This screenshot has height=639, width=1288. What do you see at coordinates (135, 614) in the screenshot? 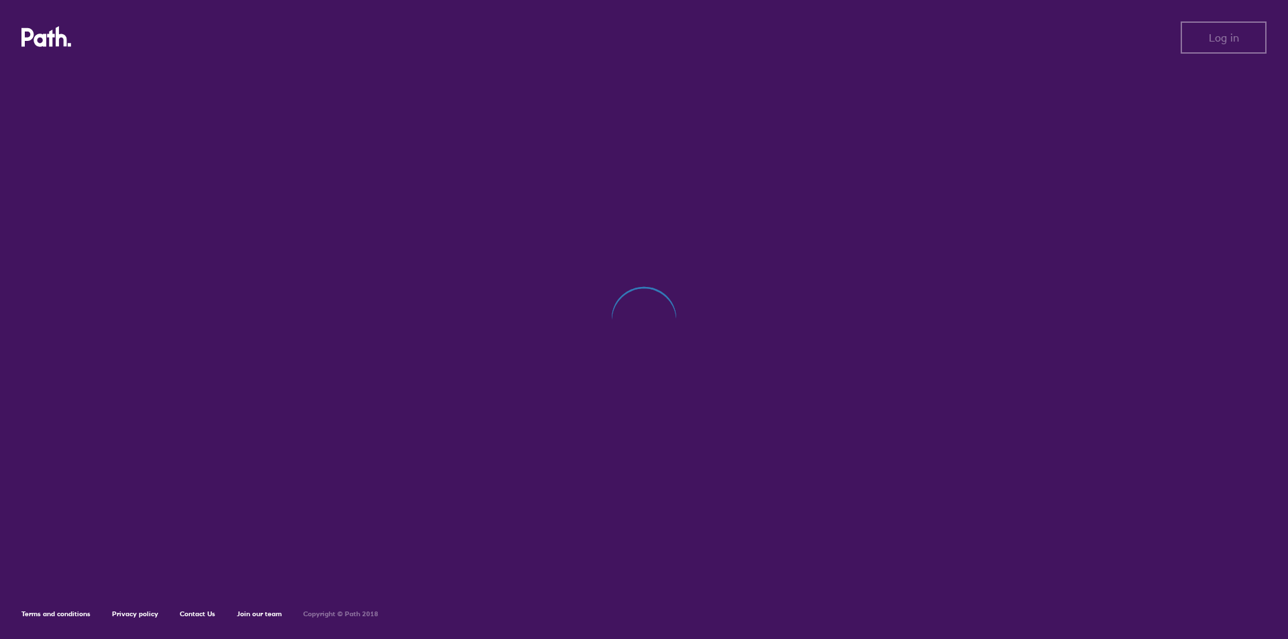
I see `a: Privacy policy` at bounding box center [135, 614].